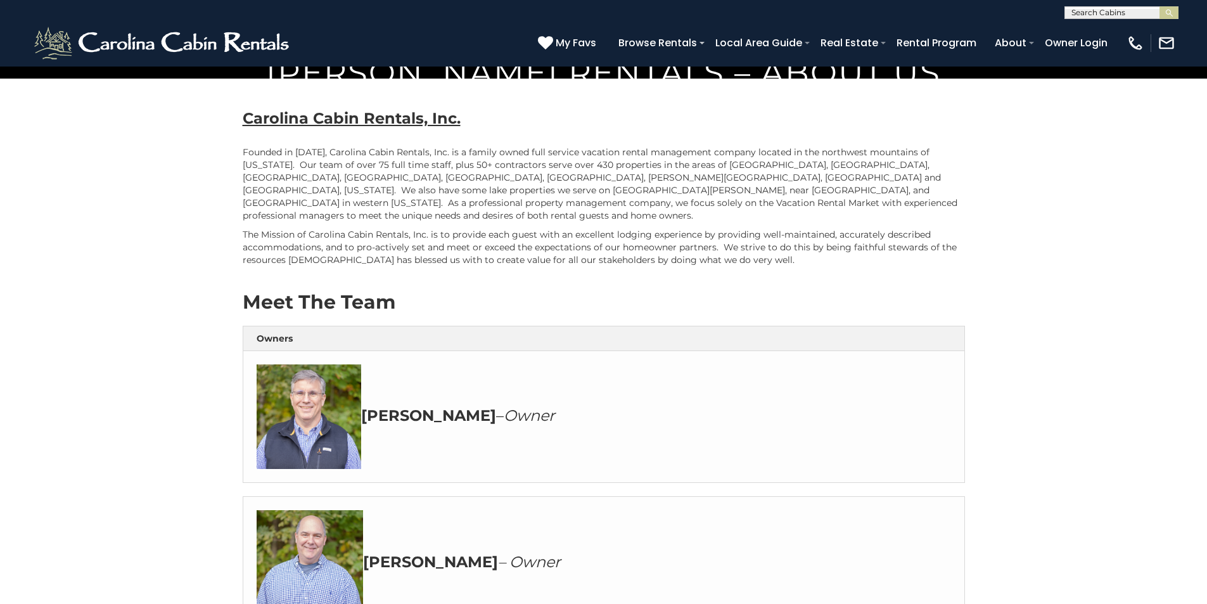 Image resolution: width=1207 pixels, height=604 pixels. I want to click on a: Rental Program, so click(936, 42).